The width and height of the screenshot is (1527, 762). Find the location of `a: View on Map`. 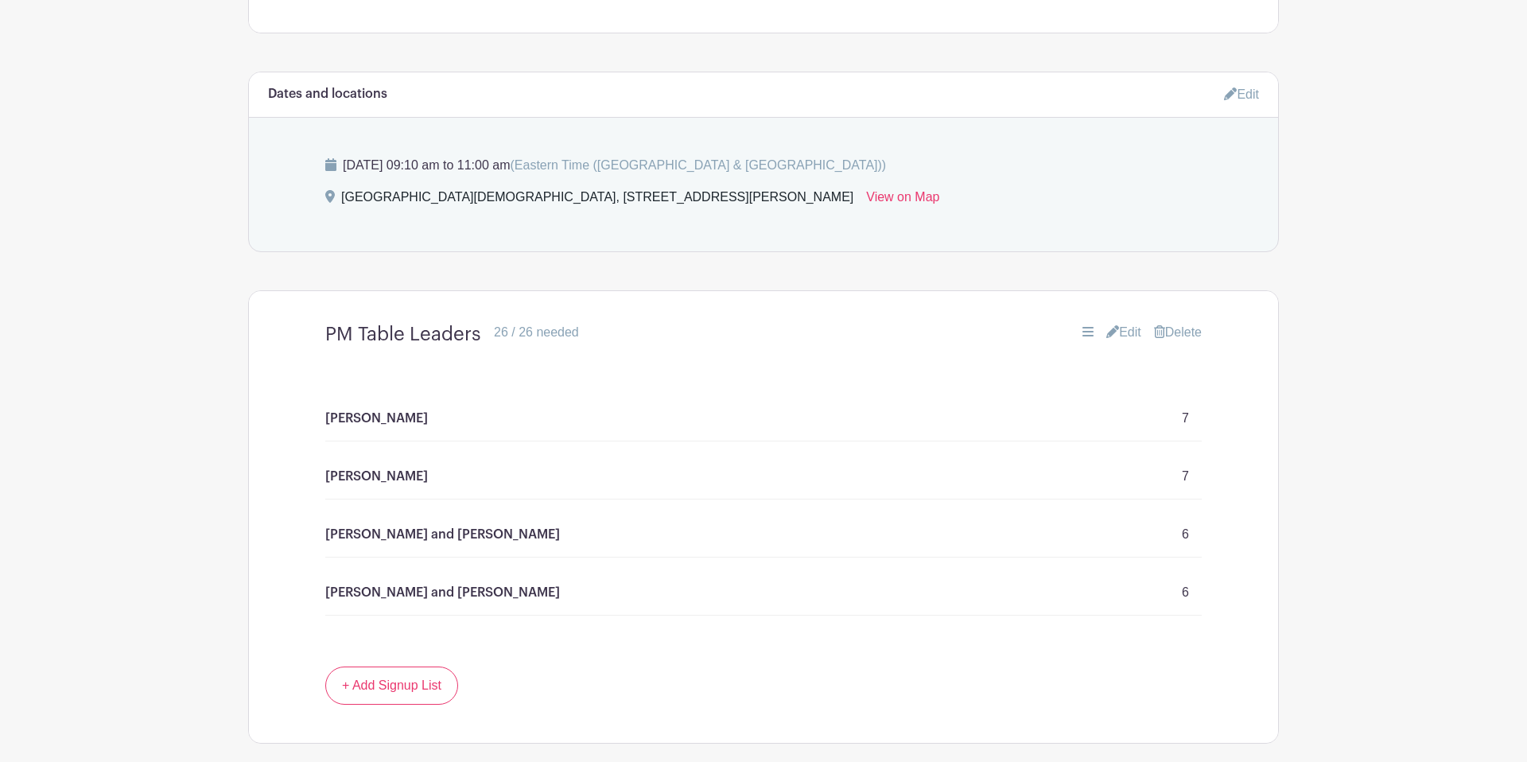

a: View on Map is located at coordinates (902, 200).